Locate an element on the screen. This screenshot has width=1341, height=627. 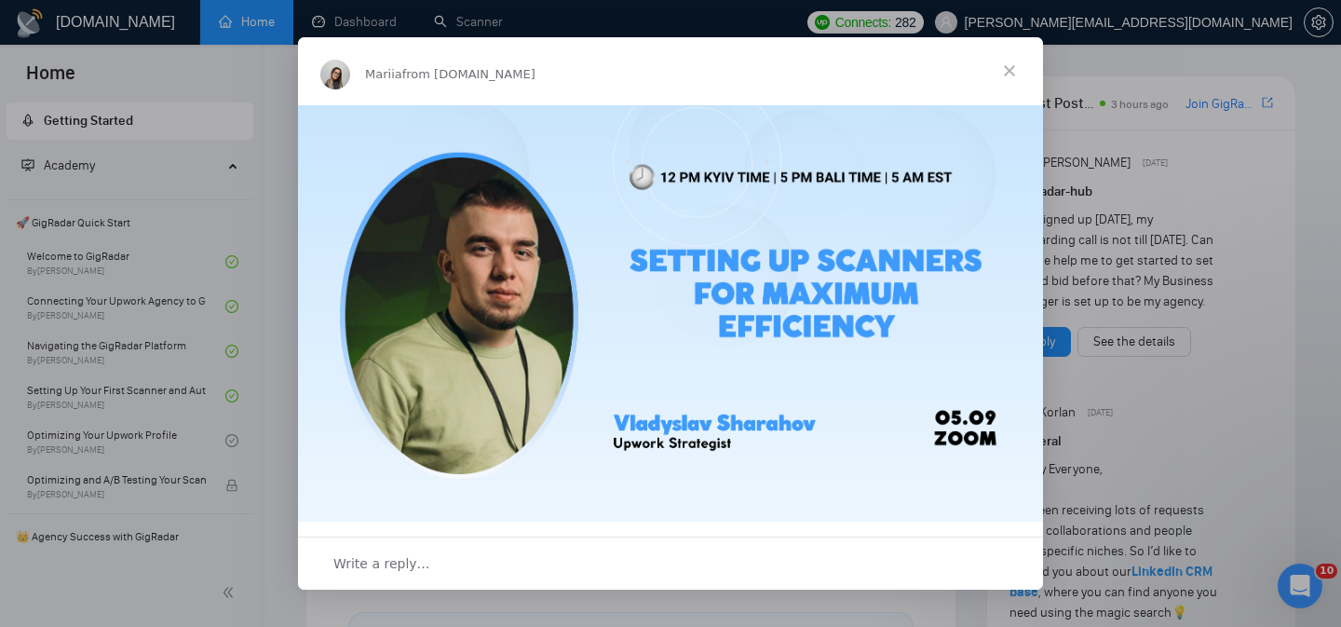
div: Open conversation and reply is located at coordinates (671, 563).